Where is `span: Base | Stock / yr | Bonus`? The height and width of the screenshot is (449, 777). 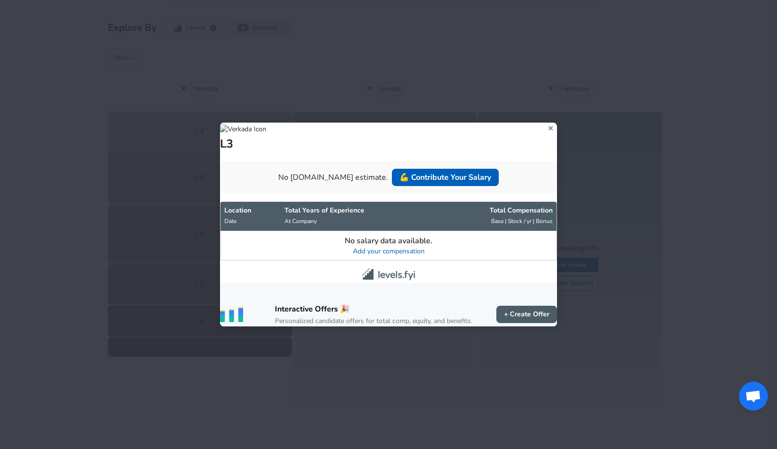 span: Base | Stock / yr | Bonus is located at coordinates (522, 221).